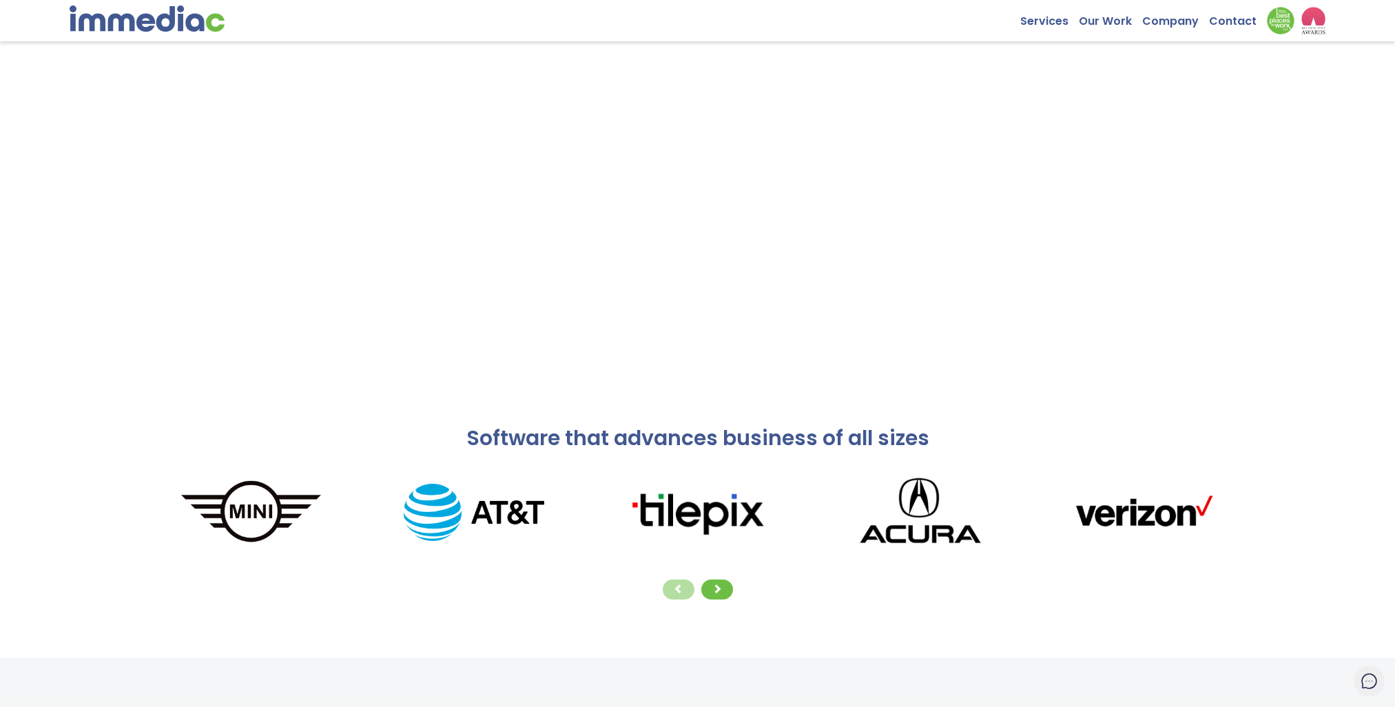 The image size is (1395, 707). What do you see at coordinates (1175, 17) in the screenshot?
I see `a: Company` at bounding box center [1175, 17].